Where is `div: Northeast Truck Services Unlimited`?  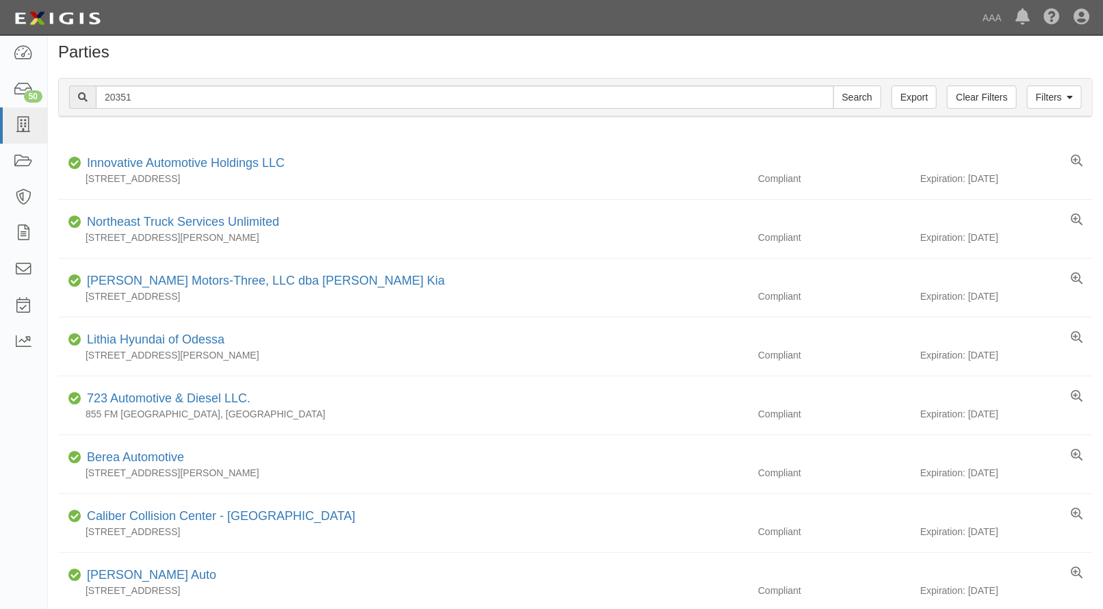
div: Northeast Truck Services Unlimited is located at coordinates (180, 222).